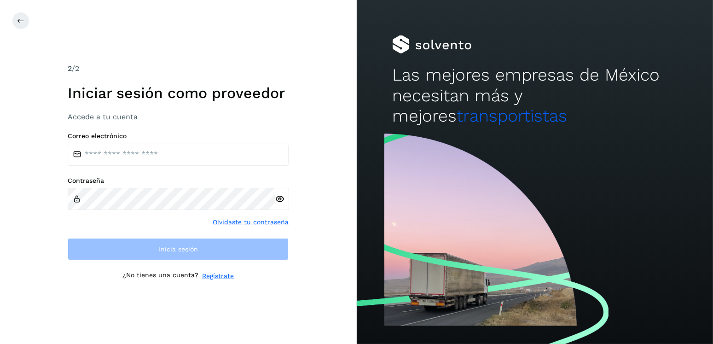 This screenshot has height=344, width=713. I want to click on a: Olvidaste tu contraseña, so click(250, 222).